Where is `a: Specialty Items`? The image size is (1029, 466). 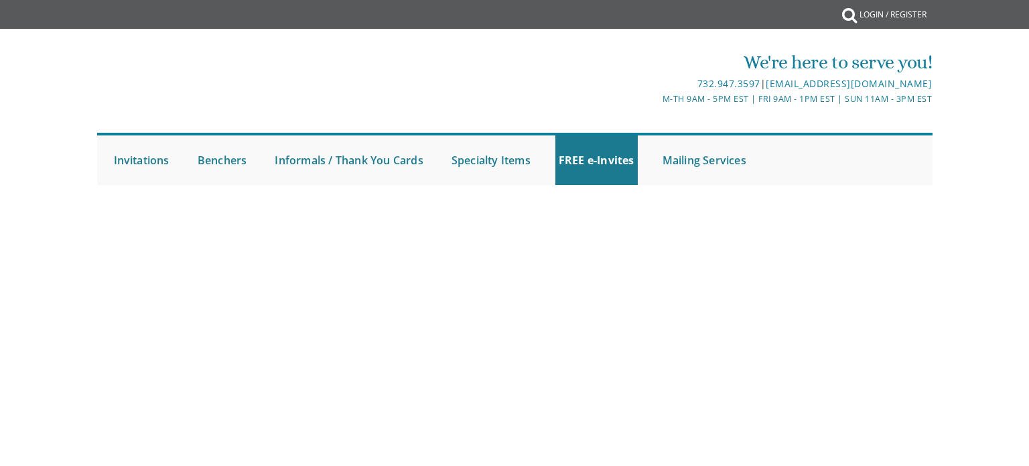 a: Specialty Items is located at coordinates (491, 160).